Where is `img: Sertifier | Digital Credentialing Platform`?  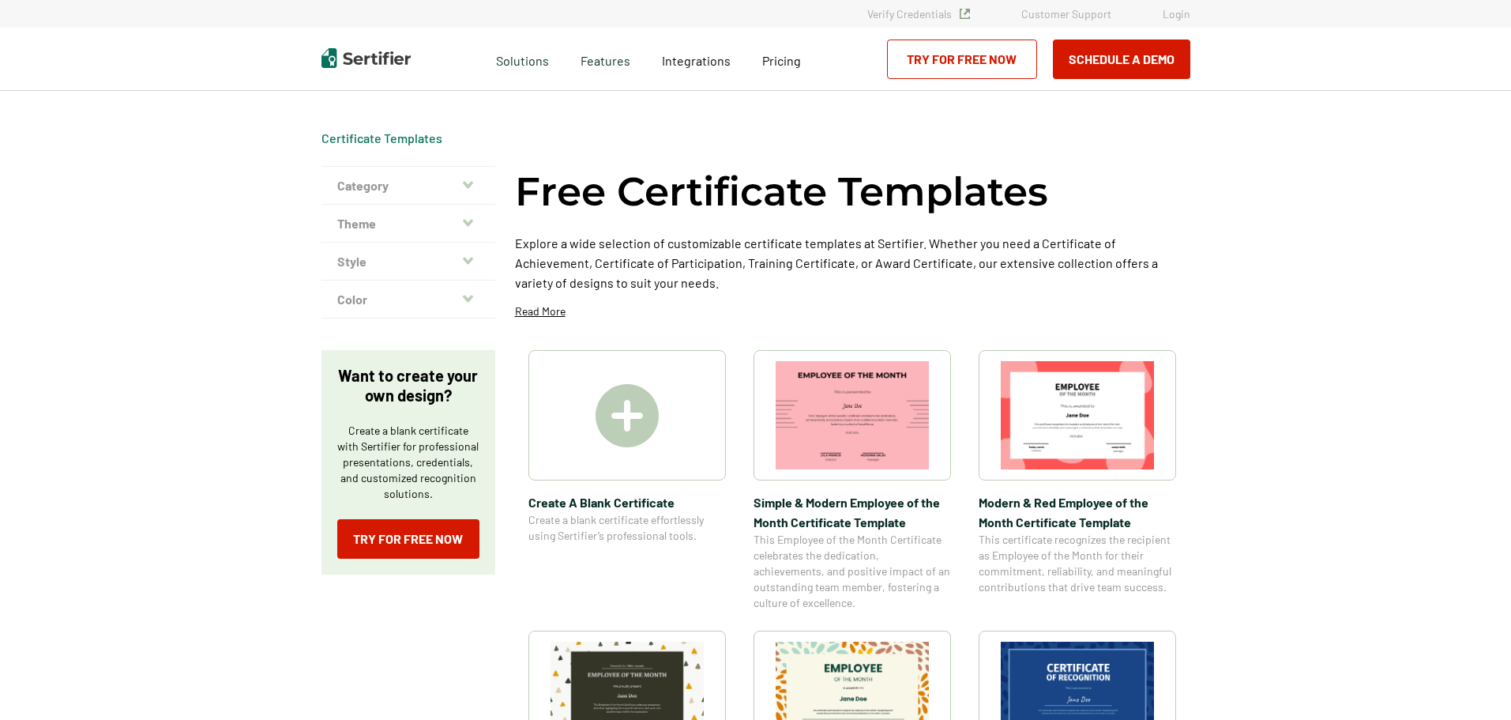
img: Sertifier | Digital Credentialing Platform is located at coordinates (366, 58).